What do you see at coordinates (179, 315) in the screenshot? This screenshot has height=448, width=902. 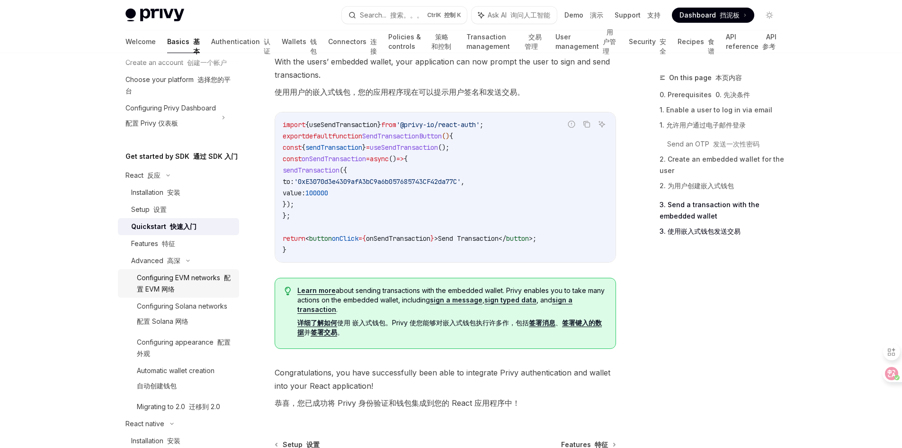 I see `a: Configuring Solana networks配置 Solana 网络` at bounding box center [179, 315].